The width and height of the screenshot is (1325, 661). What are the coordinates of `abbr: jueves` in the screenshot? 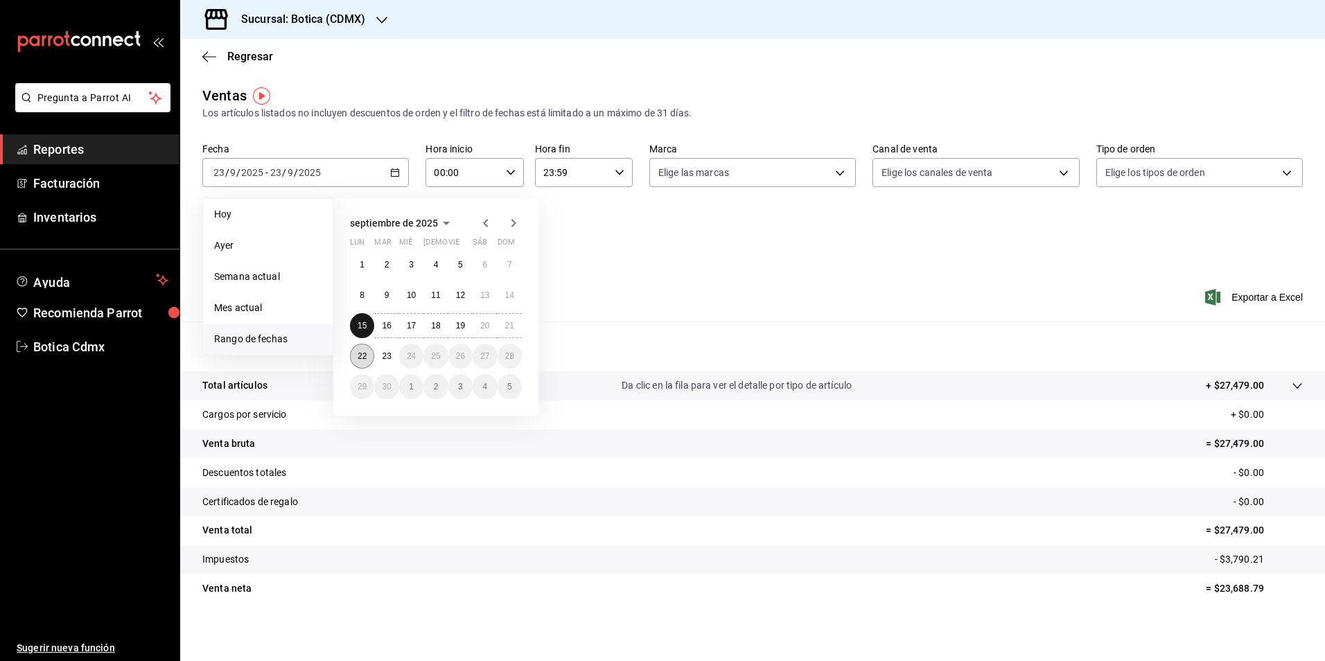 It's located at (464, 245).